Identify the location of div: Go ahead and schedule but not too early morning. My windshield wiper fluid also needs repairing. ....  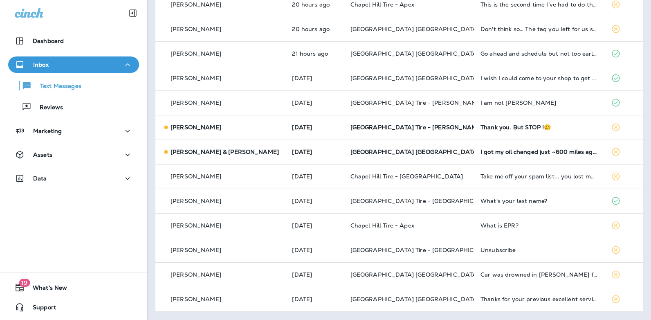
(539, 54).